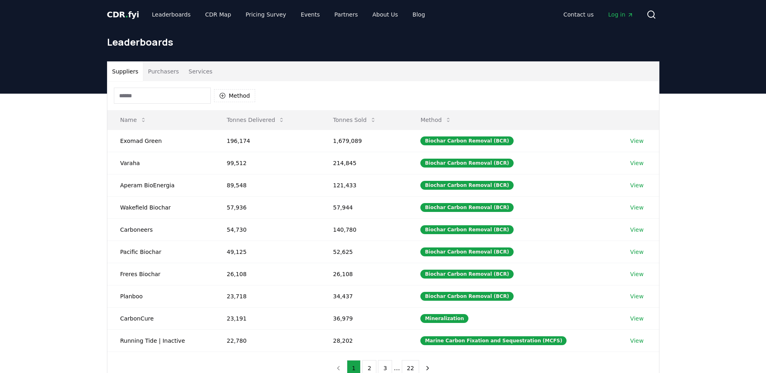 The height and width of the screenshot is (373, 766). What do you see at coordinates (621, 15) in the screenshot?
I see `span: Log in` at bounding box center [621, 15].